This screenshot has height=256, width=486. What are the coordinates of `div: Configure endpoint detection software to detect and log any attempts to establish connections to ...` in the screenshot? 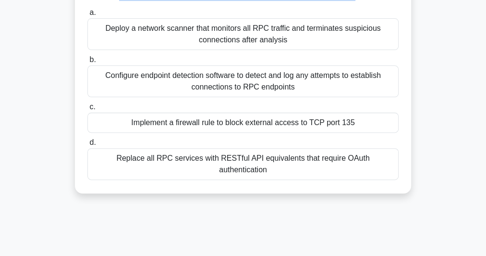 It's located at (243, 81).